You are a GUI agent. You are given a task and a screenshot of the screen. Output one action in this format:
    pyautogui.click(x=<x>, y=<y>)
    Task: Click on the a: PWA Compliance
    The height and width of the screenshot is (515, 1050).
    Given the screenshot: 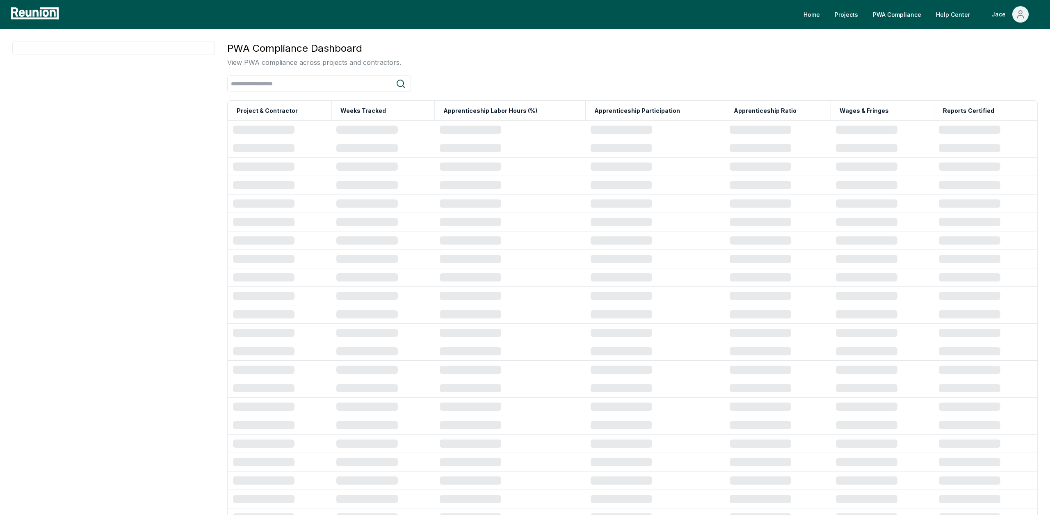 What is the action you would take?
    pyautogui.click(x=897, y=14)
    